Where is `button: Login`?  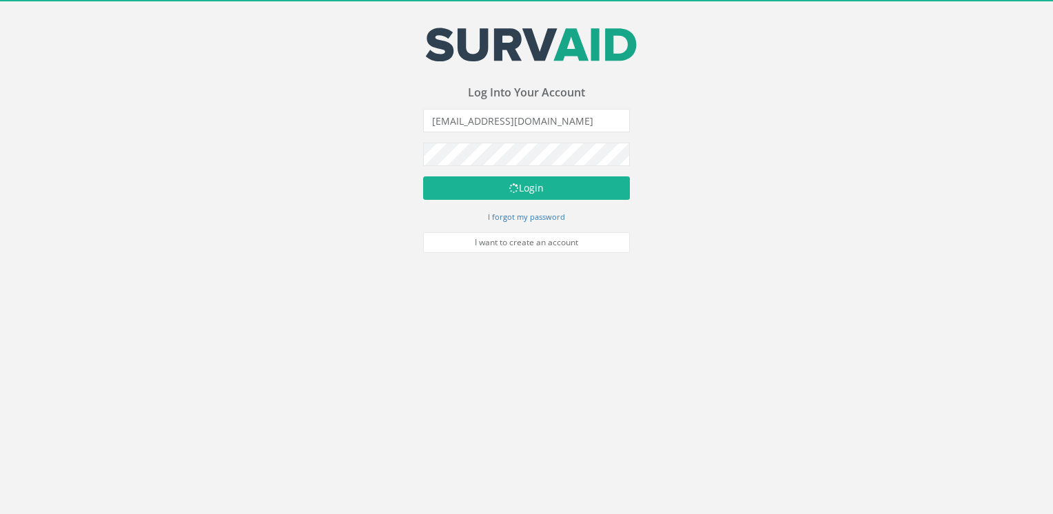
button: Login is located at coordinates (526, 188).